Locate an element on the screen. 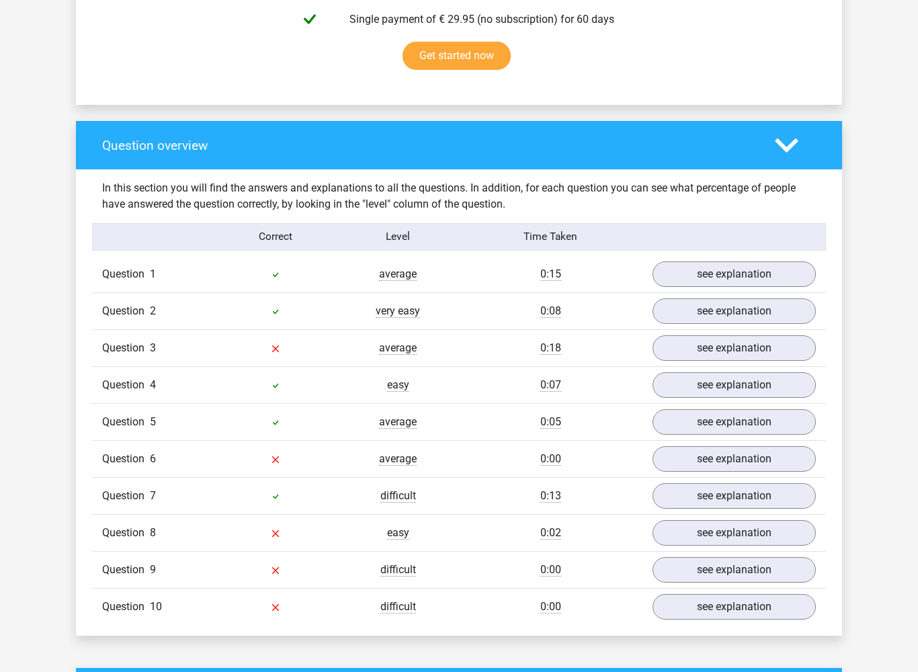 The width and height of the screenshot is (918, 672). span: 0:05 is located at coordinates (551, 422).